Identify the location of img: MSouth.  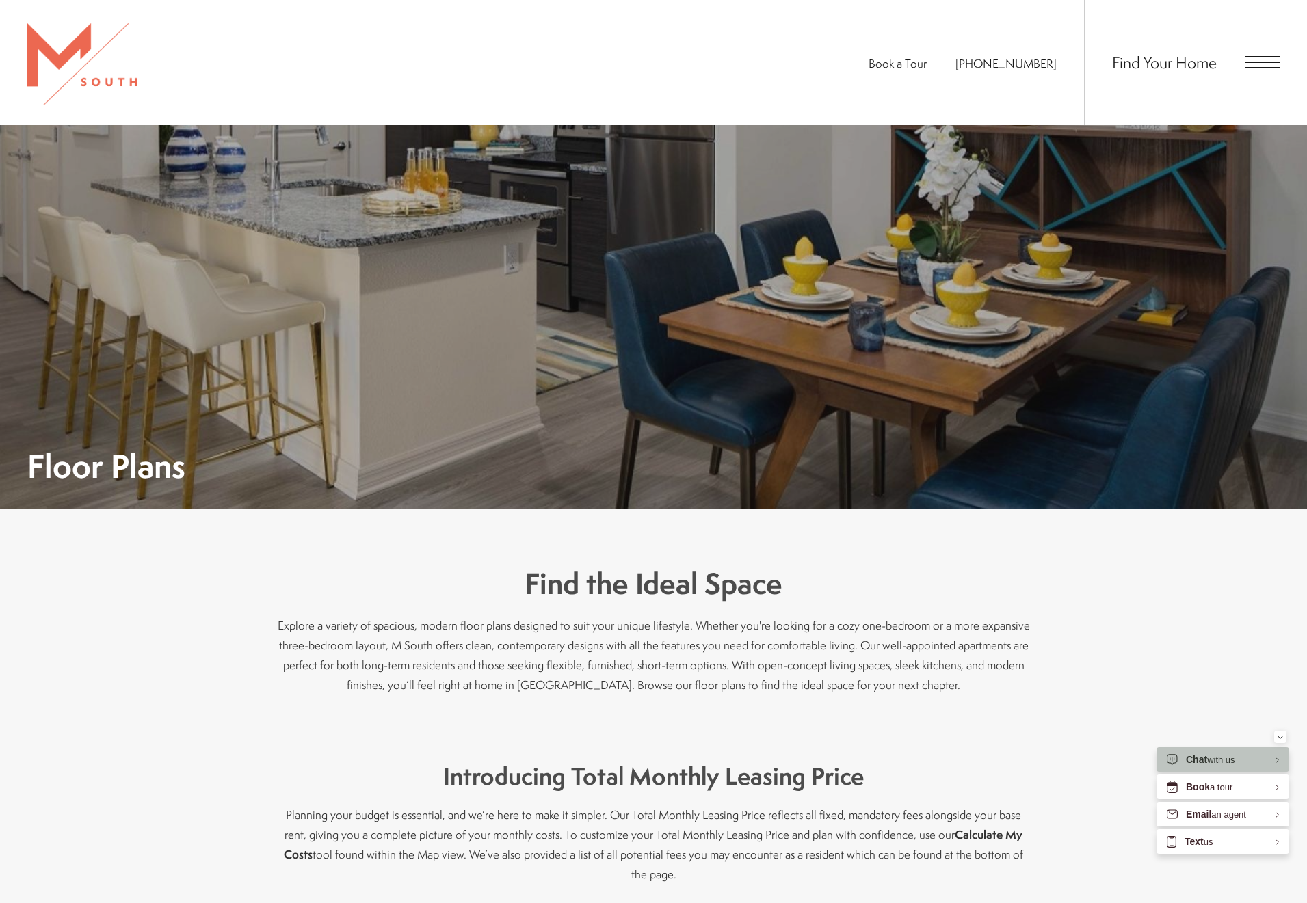
(82, 64).